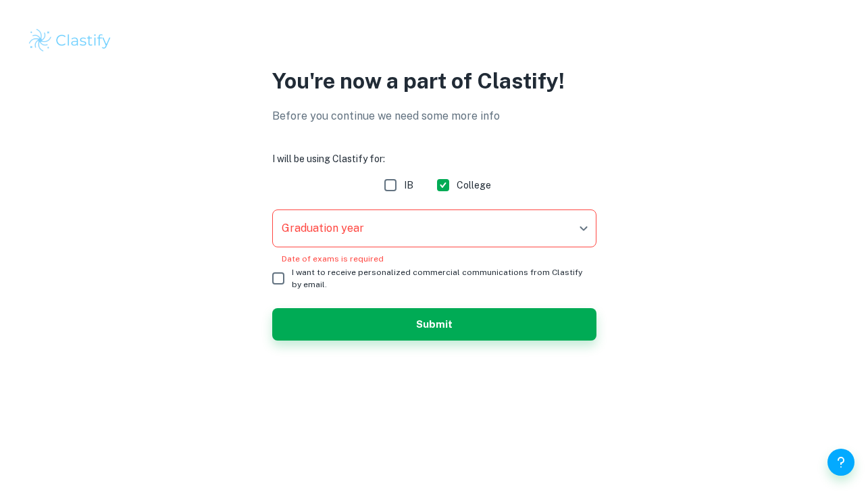 This screenshot has height=496, width=868. Describe the element at coordinates (438, 278) in the screenshot. I see `span: I want to receive personalized commercial communications from Clastify by email.` at that location.